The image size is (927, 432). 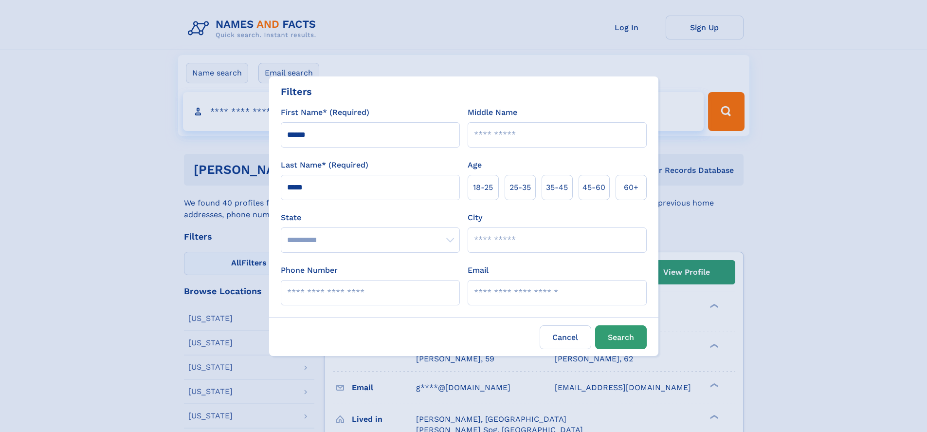 What do you see at coordinates (325, 112) in the screenshot?
I see `label: First Name* (Required)` at bounding box center [325, 112].